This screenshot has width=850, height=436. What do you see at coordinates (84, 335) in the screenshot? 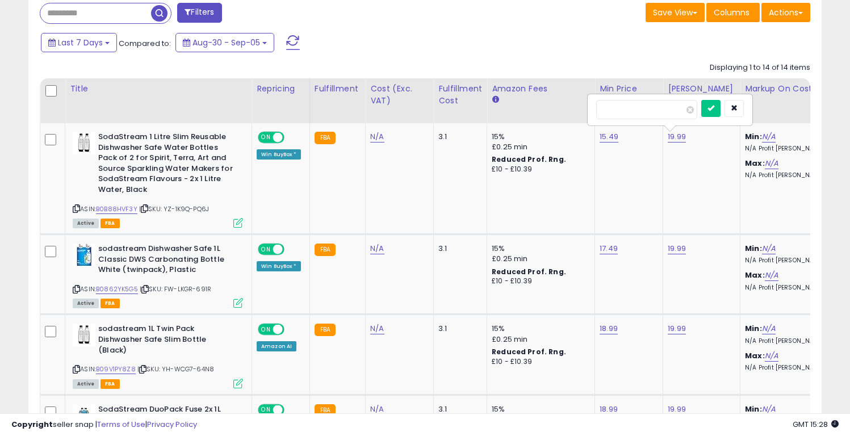
I see `img: 41AkzH+FrGL._SL40_.jpg` at bounding box center [84, 335].